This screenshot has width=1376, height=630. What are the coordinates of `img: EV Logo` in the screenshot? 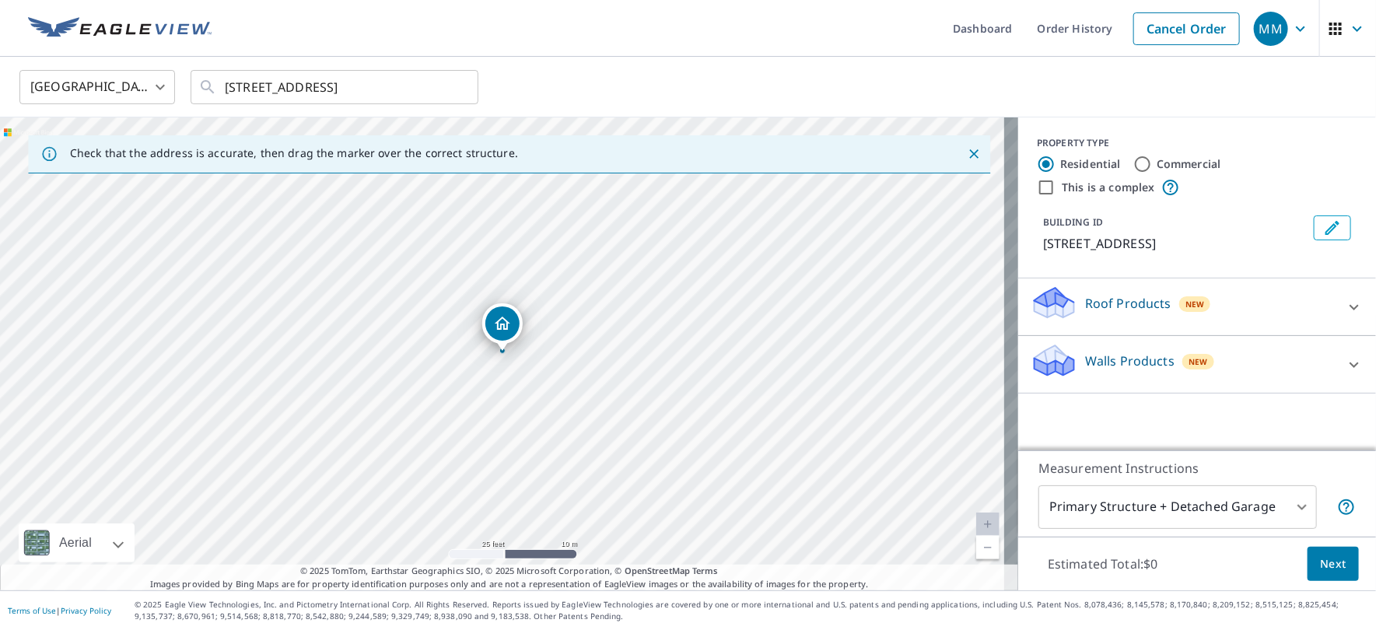 It's located at (120, 29).